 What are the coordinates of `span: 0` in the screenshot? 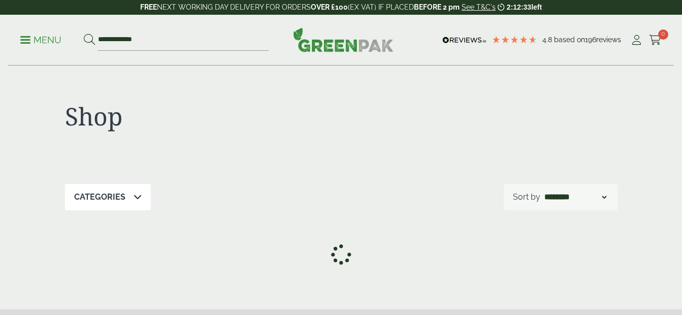 It's located at (663, 35).